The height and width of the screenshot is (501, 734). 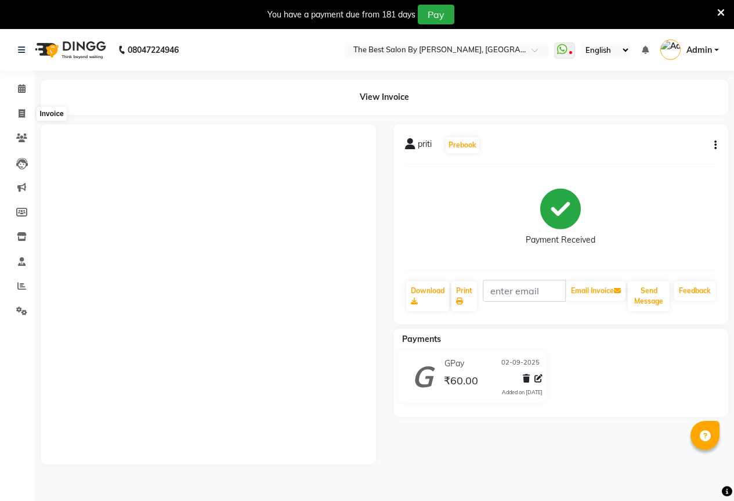 I want to click on span: priti, so click(x=425, y=146).